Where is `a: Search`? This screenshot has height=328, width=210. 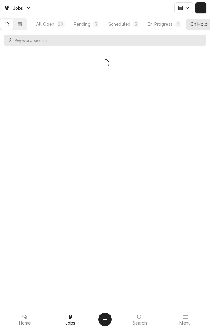
a: Search is located at coordinates (140, 319).